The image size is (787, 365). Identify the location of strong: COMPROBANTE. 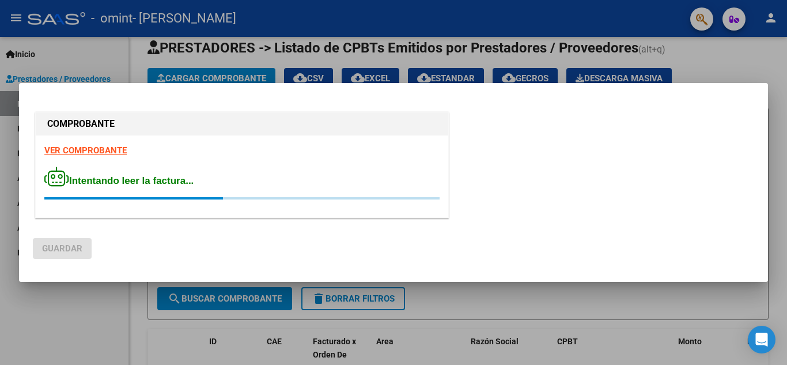
(81, 123).